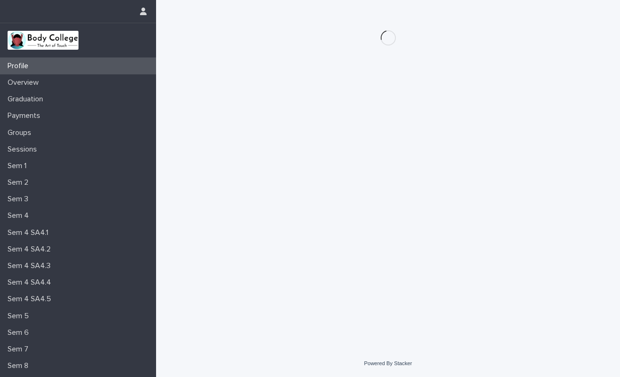 Image resolution: width=620 pixels, height=377 pixels. What do you see at coordinates (20, 365) in the screenshot?
I see `p: Sem 8` at bounding box center [20, 365].